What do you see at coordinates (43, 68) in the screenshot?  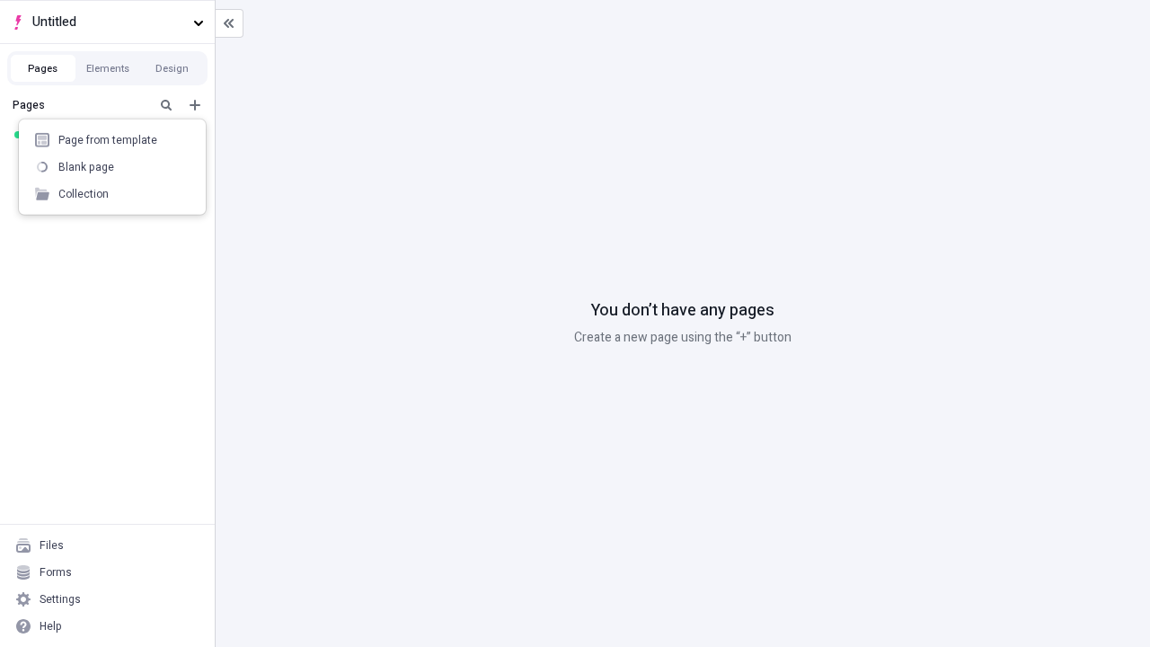 I see `button: Pages` at bounding box center [43, 68].